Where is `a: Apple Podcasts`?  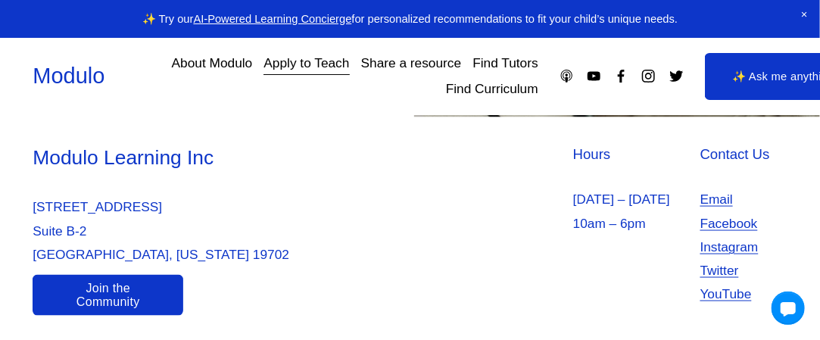
a: Apple Podcasts is located at coordinates (566, 76).